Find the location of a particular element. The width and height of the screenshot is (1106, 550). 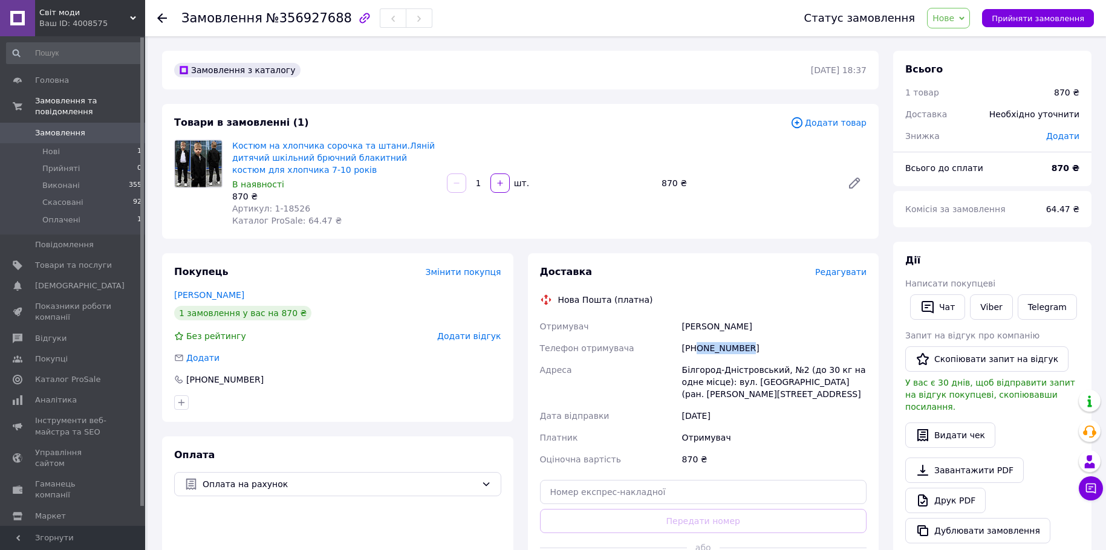

span: Нове is located at coordinates (944, 18).